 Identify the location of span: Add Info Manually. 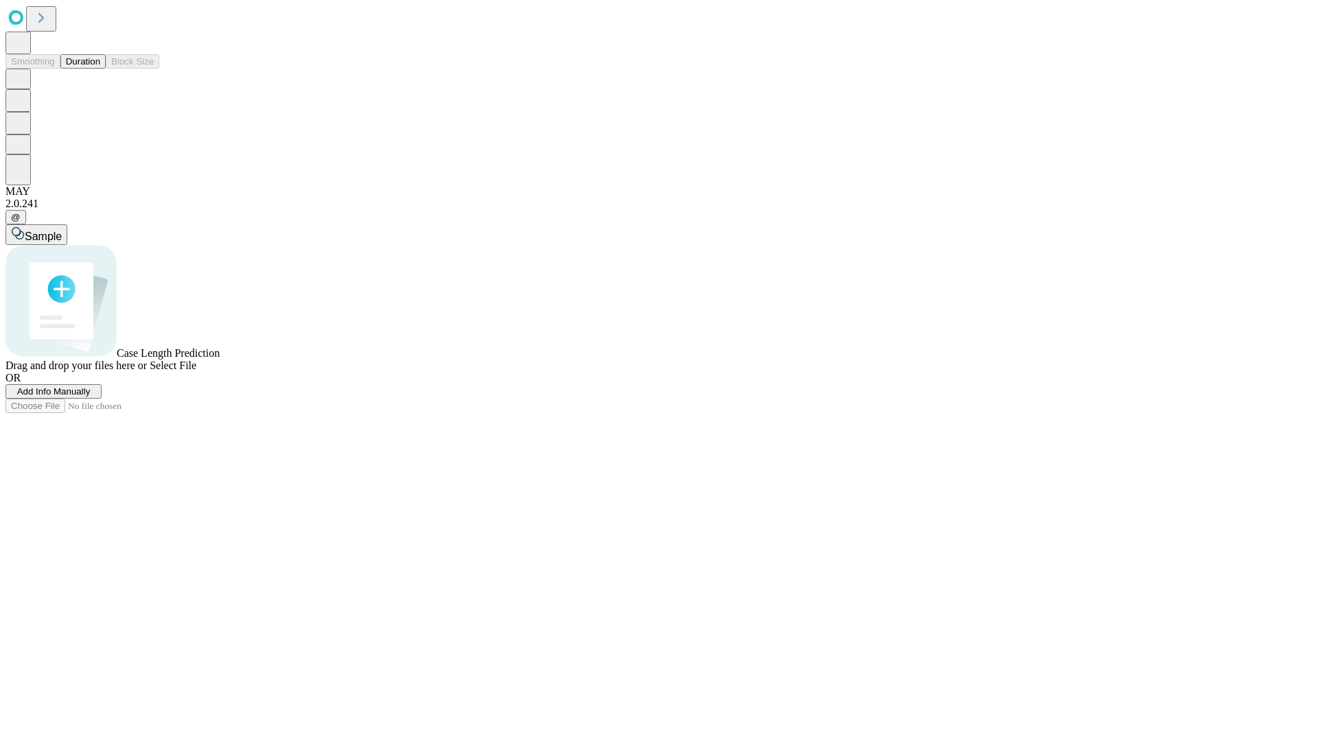
(54, 391).